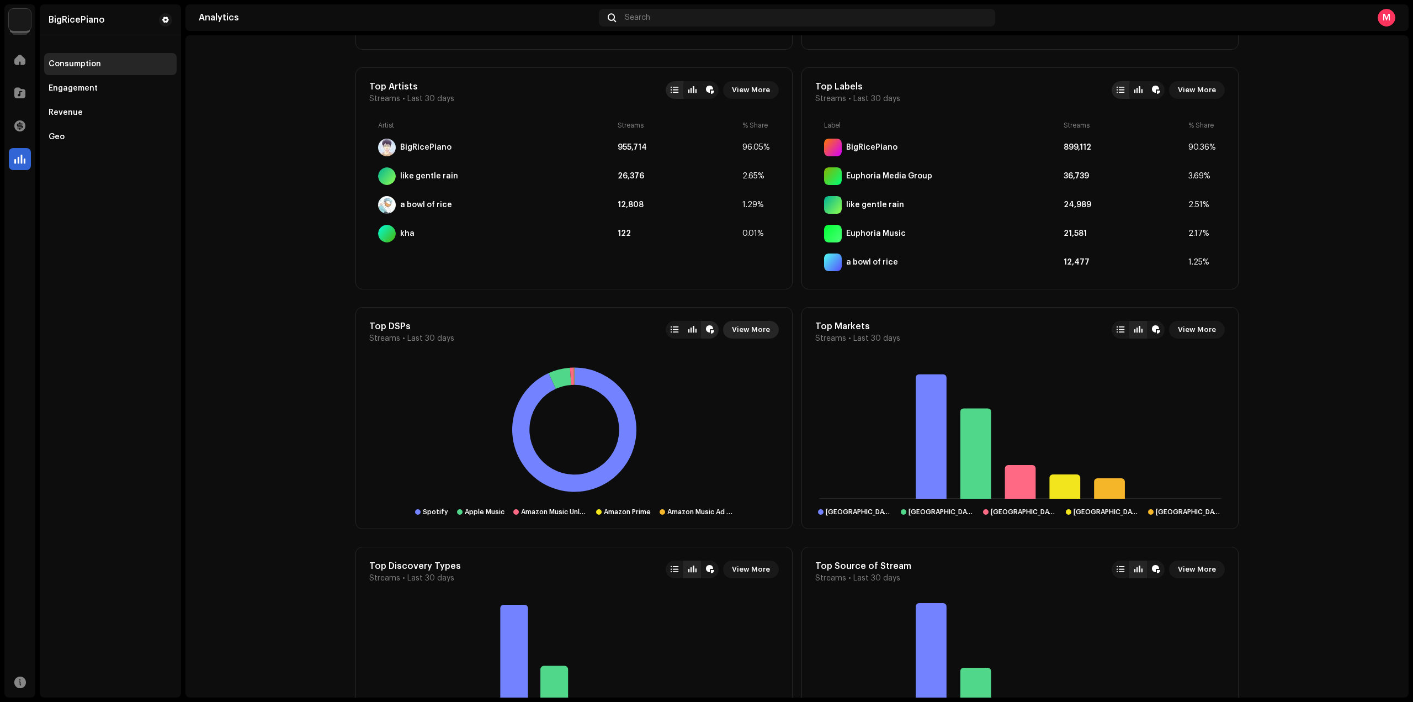  Describe the element at coordinates (110, 88) in the screenshot. I see `re-m-nav-item: Engagement` at that location.